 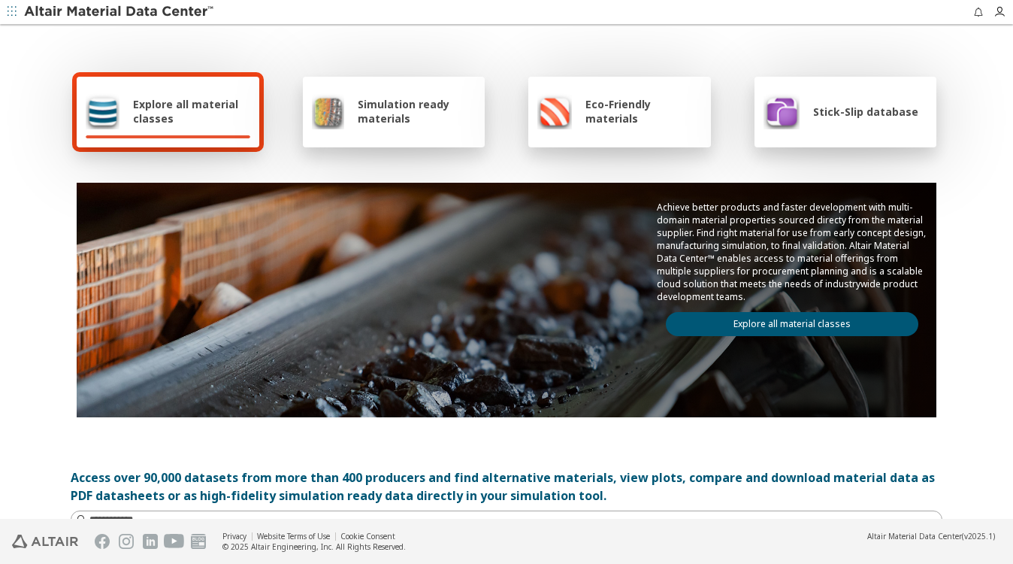 What do you see at coordinates (507, 486) in the screenshot?
I see `div: Access over 90,000 datasets from more than 400 producers and find alternative materials, view plo...` at bounding box center [507, 486].